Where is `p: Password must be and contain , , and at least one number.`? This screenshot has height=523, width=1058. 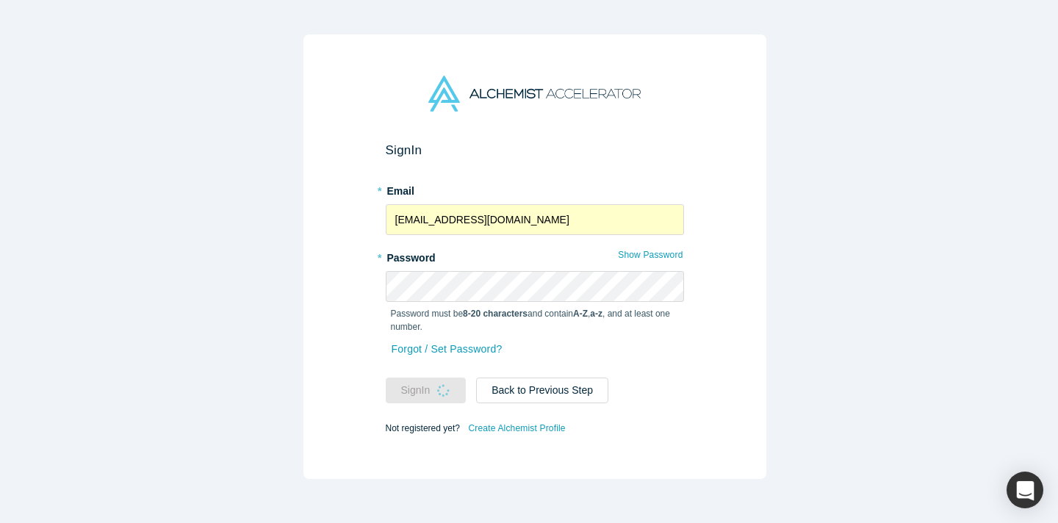
p: Password must be and contain , , and at least one number. is located at coordinates (535, 320).